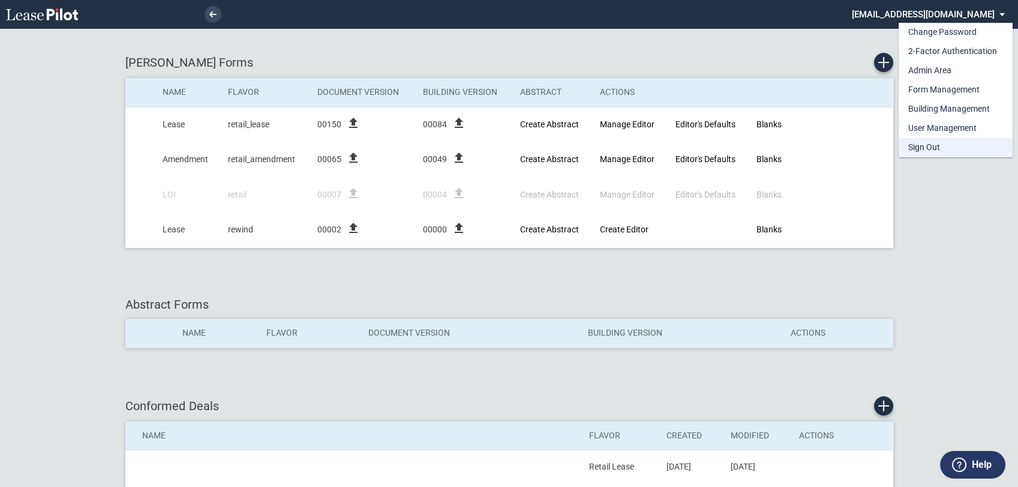 Image resolution: width=1018 pixels, height=487 pixels. Describe the element at coordinates (982, 464) in the screenshot. I see `label: Help` at that location.